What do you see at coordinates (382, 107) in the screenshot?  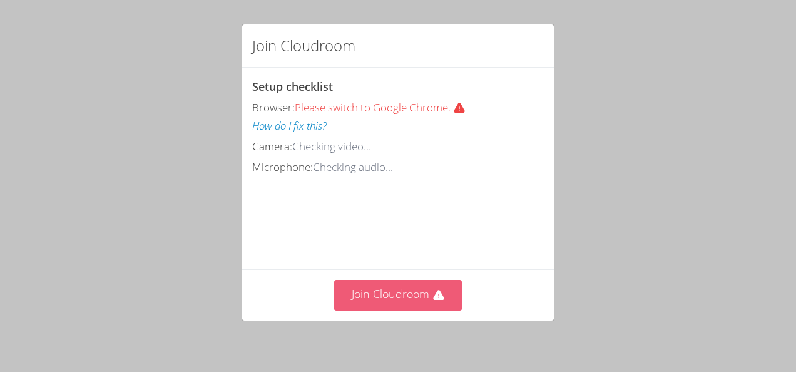 I see `span: Please switch to Google Chrome.` at bounding box center [382, 107].